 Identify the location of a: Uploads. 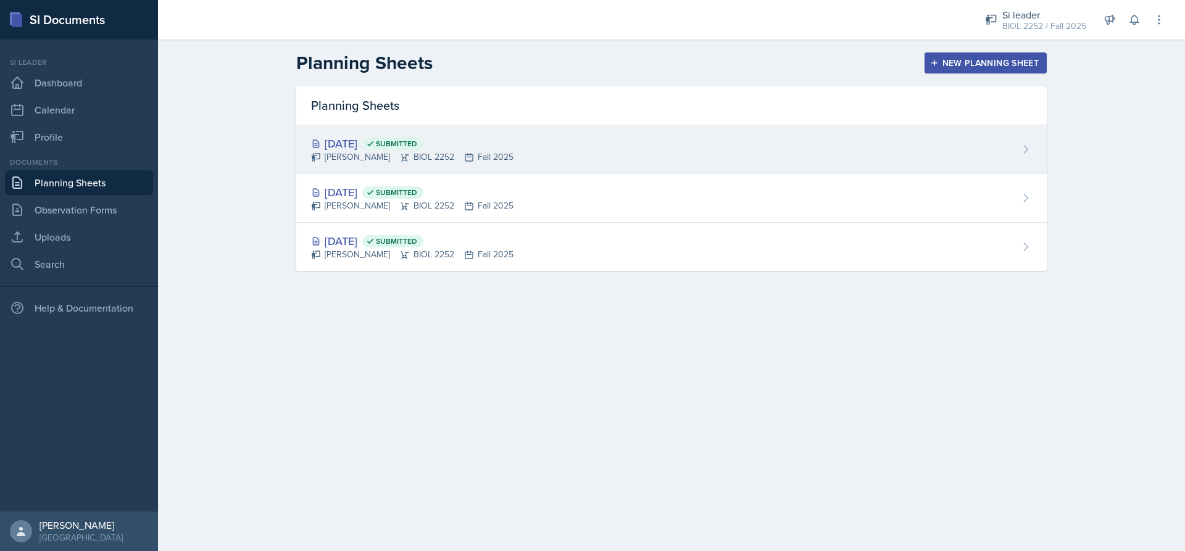
(79, 237).